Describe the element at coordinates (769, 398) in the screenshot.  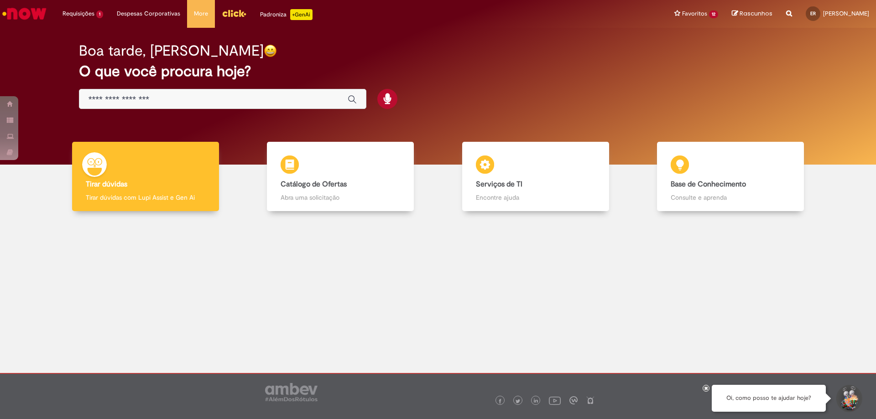
I see `div: Oi, como posso te ajudar hoje?` at that location.